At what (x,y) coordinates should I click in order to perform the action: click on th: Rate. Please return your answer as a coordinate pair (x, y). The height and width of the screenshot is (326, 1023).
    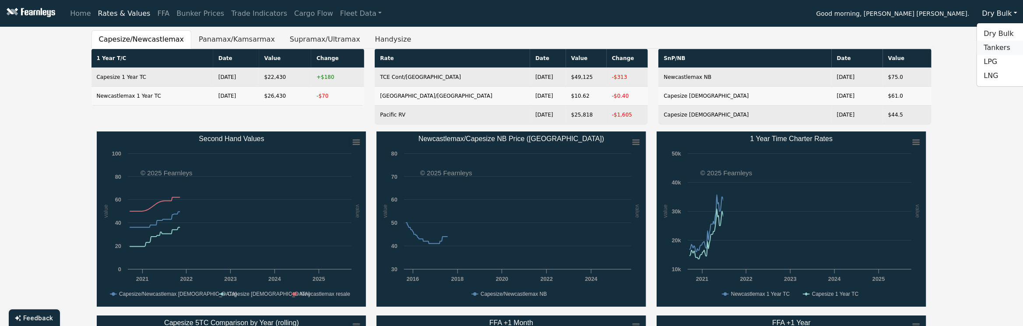
    Looking at the image, I should click on (452, 58).